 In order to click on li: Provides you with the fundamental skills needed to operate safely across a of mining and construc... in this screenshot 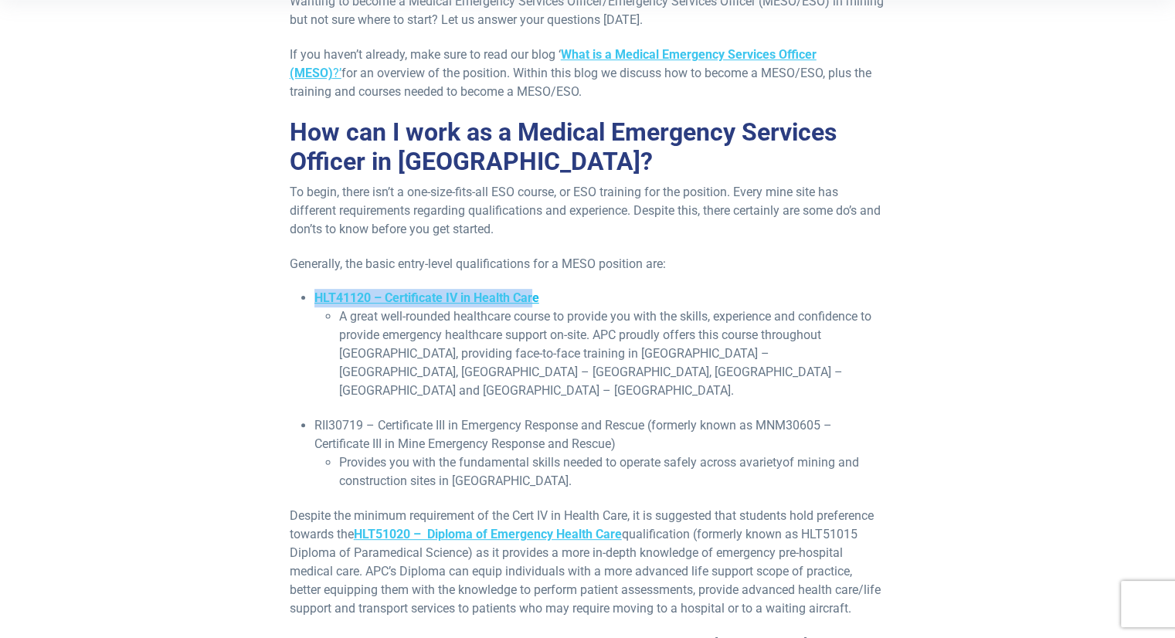, I will do `click(612, 472)`.